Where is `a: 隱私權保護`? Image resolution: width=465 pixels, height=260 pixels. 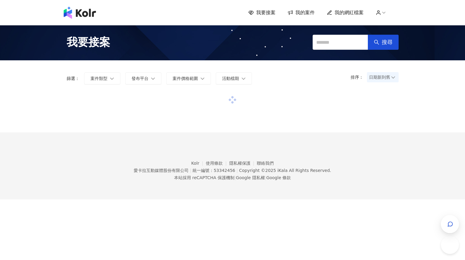
a: 隱私權保護 is located at coordinates (243, 163).